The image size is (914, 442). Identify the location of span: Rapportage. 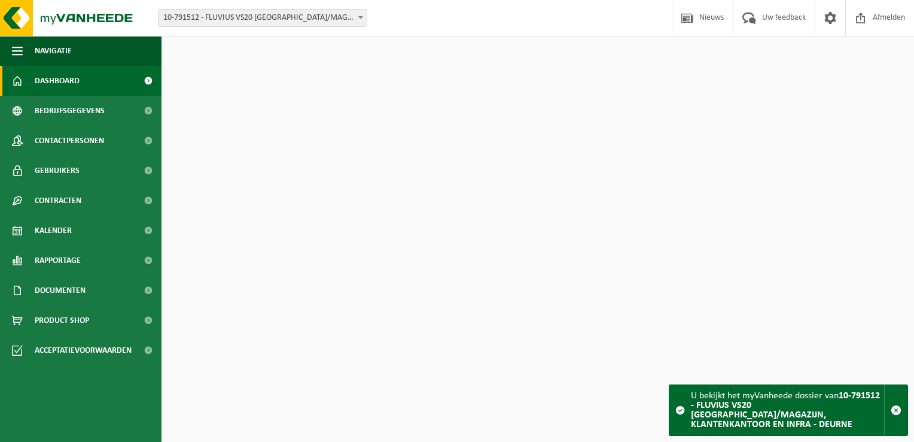
(57, 260).